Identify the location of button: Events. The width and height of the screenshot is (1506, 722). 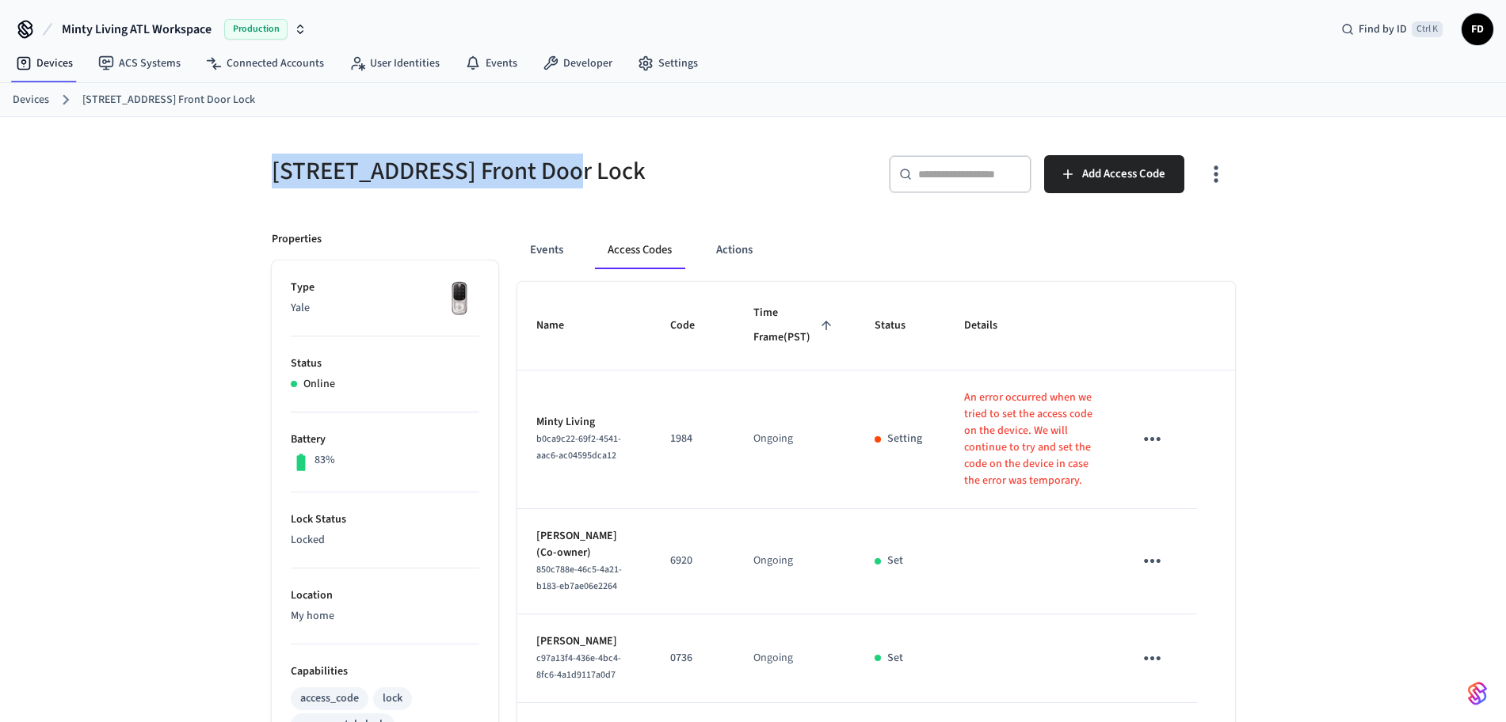
(547, 250).